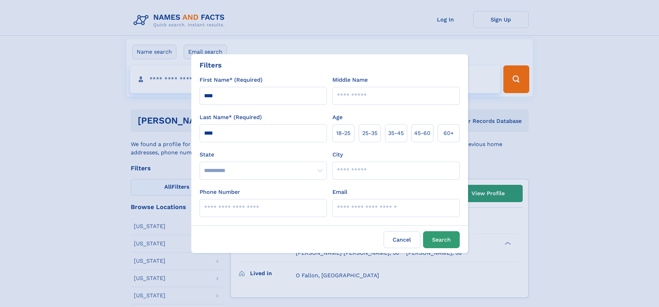 The height and width of the screenshot is (307, 659). What do you see at coordinates (337, 117) in the screenshot?
I see `label: Age` at bounding box center [337, 117].